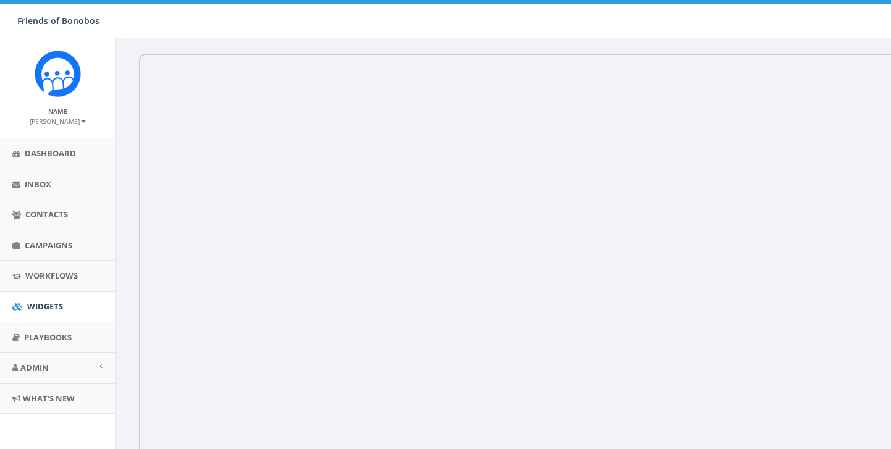 The image size is (891, 449). What do you see at coordinates (49, 399) in the screenshot?
I see `span: What's New` at bounding box center [49, 399].